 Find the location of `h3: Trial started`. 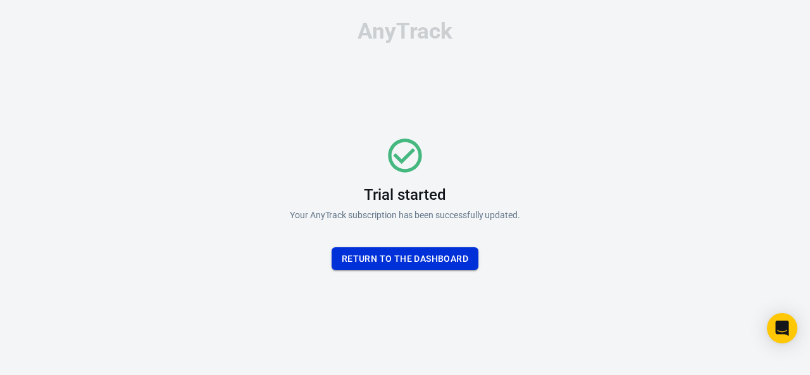

h3: Trial started is located at coordinates (404, 195).